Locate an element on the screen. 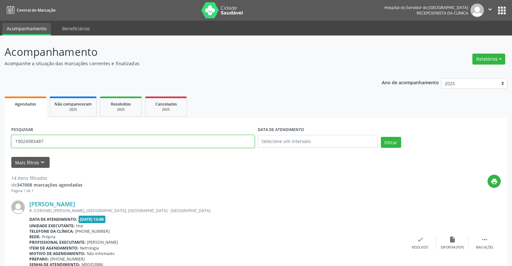 Image resolution: width=512 pixels, height=266 pixels. b: Unidade executante: is located at coordinates (52, 225).